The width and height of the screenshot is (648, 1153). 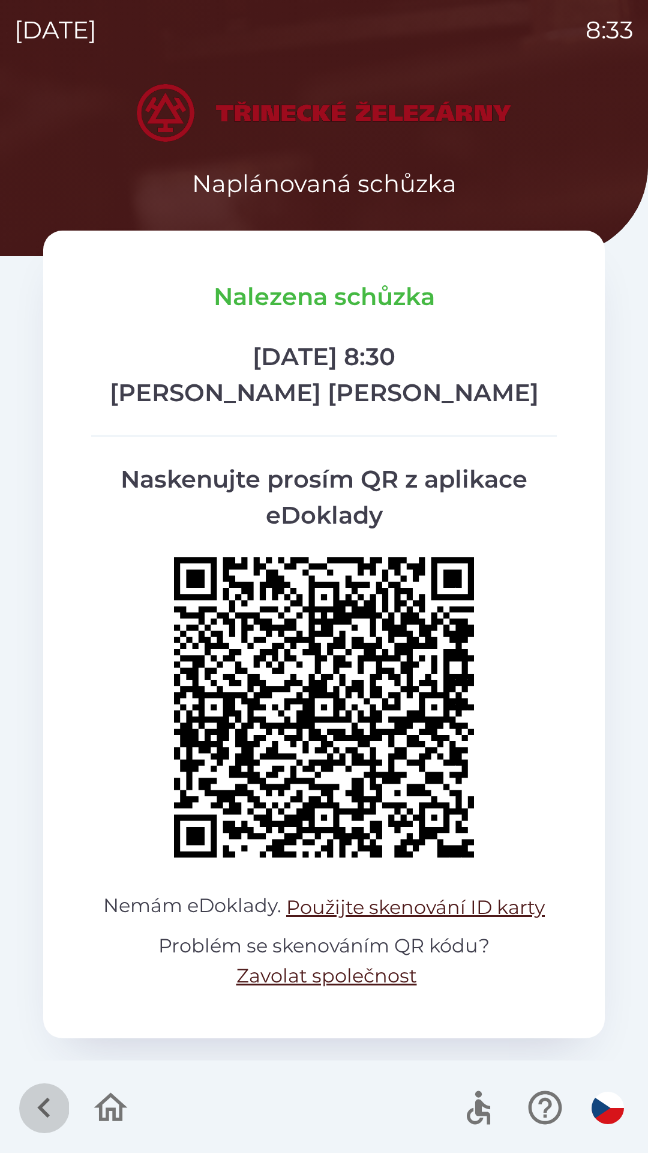 What do you see at coordinates (327, 976) in the screenshot?
I see `button: Zavolat společnost` at bounding box center [327, 976].